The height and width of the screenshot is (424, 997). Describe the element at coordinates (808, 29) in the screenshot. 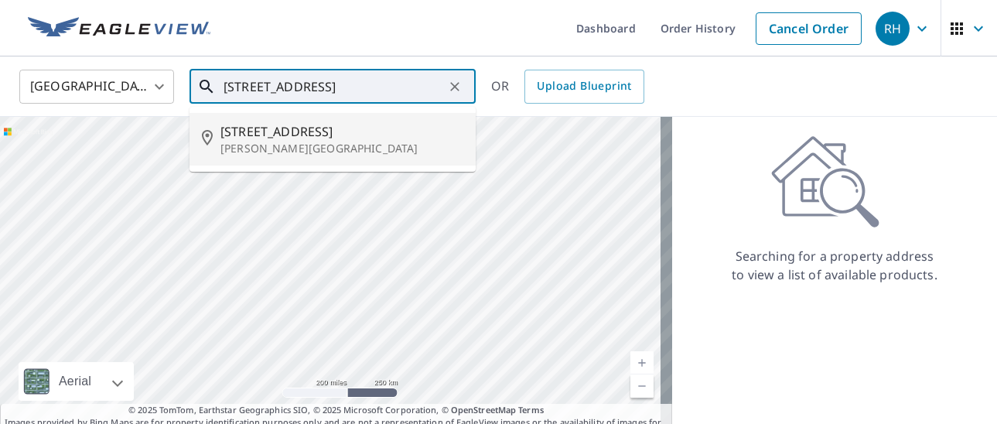

I see `a: Cancel Order` at that location.